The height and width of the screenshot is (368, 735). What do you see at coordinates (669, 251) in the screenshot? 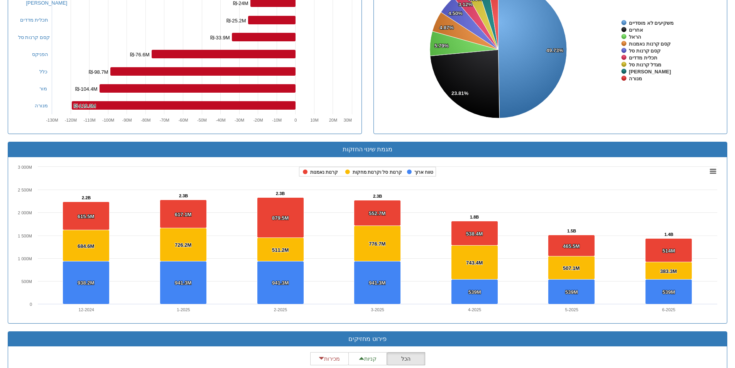
I see `tspan: 514M` at bounding box center [669, 251].